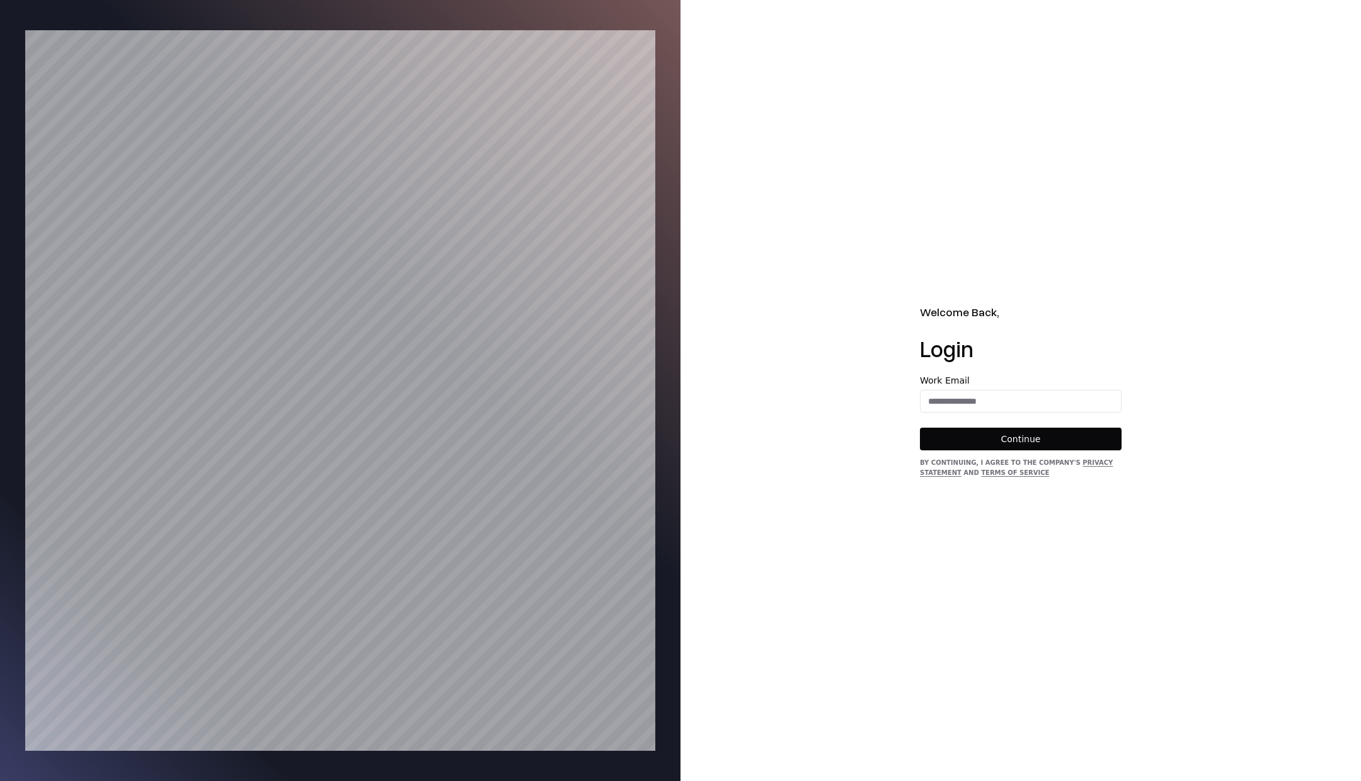 The image size is (1361, 781). Describe the element at coordinates (1021, 468) in the screenshot. I see `div: By continuing, I agree to the Company's and` at that location.